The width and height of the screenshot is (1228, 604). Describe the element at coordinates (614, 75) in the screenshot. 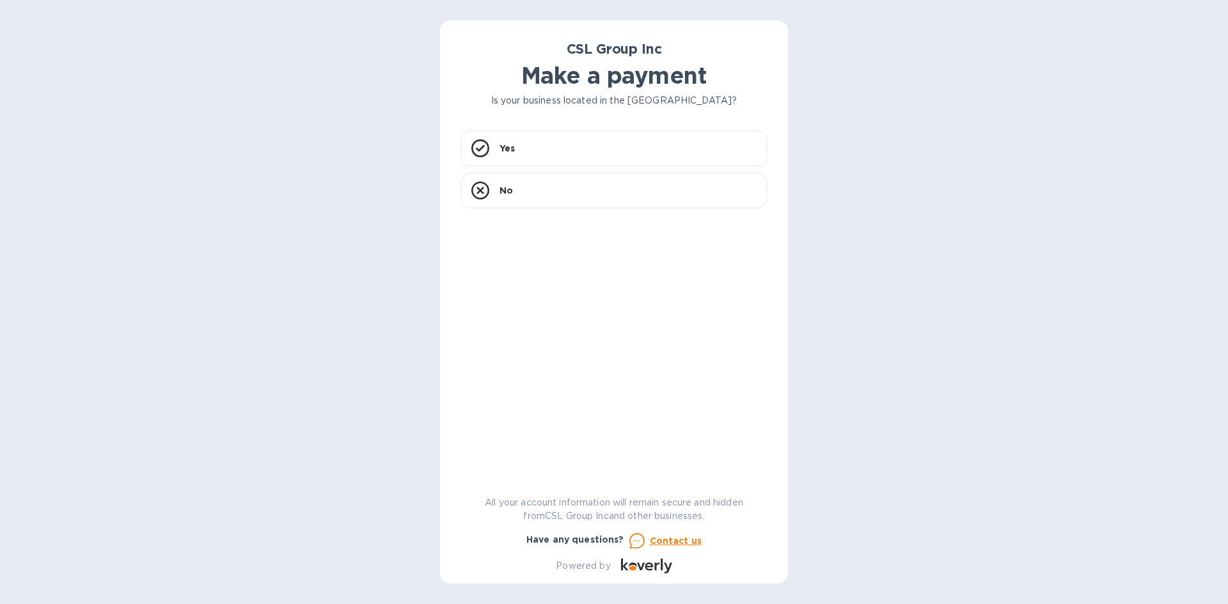

I see `h1: Make a payment` at that location.